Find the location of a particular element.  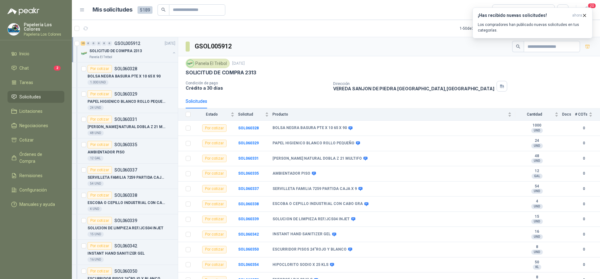

b: 54 is located at coordinates (537, 187).